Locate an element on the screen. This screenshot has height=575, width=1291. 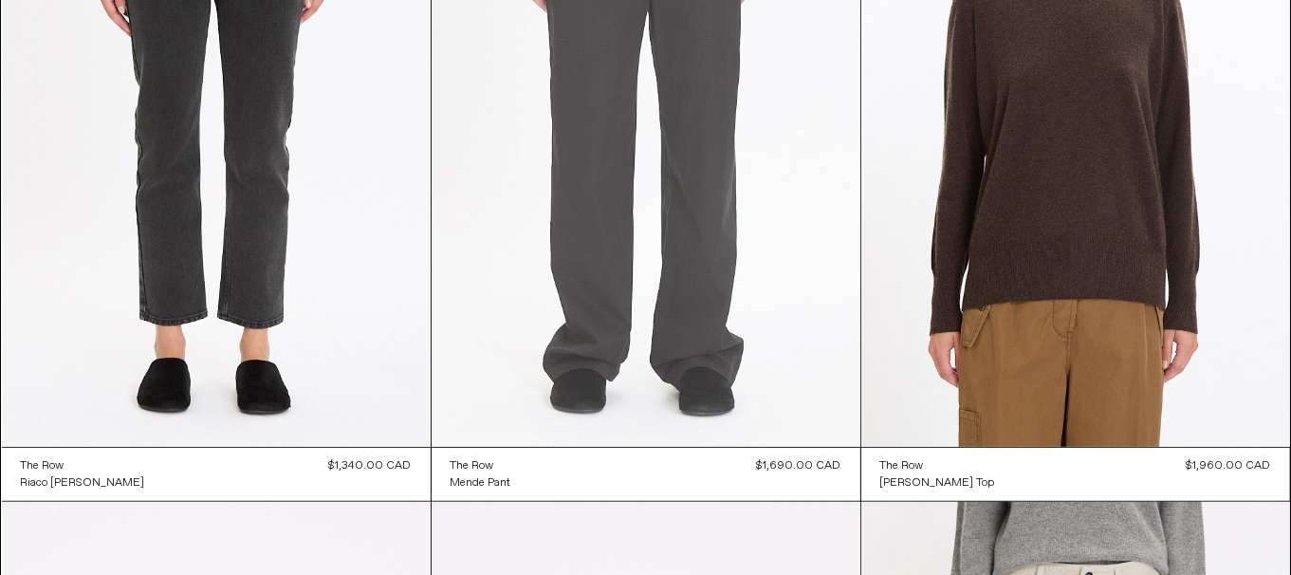
a: Mende Pant is located at coordinates (481, 483).